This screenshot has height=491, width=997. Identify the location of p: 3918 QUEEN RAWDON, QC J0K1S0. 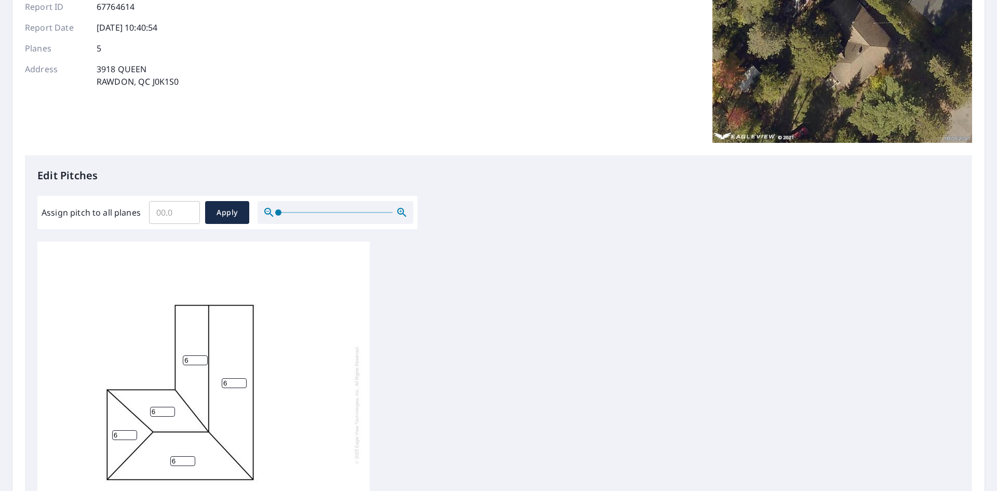
(138, 75).